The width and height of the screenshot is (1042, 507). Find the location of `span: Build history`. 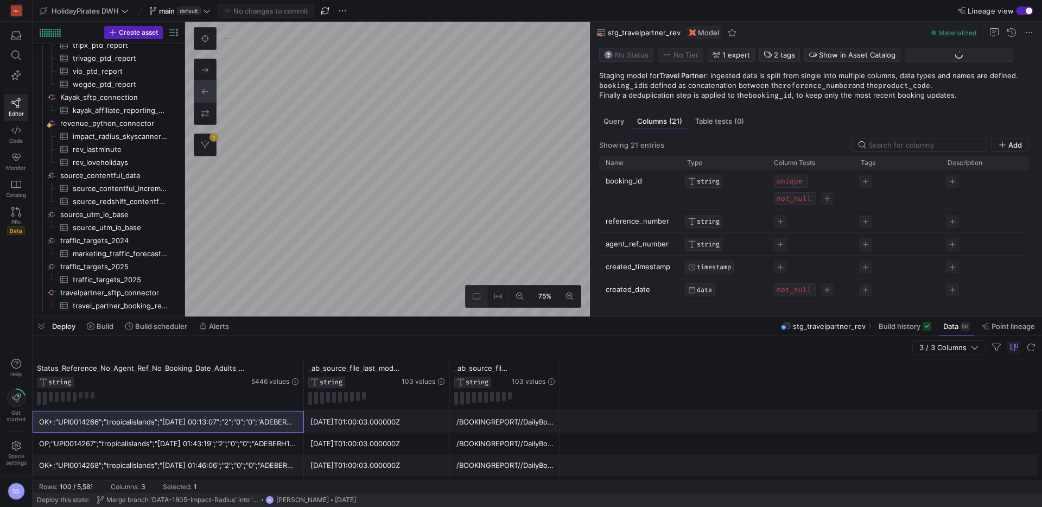

span: Build history is located at coordinates (899, 326).